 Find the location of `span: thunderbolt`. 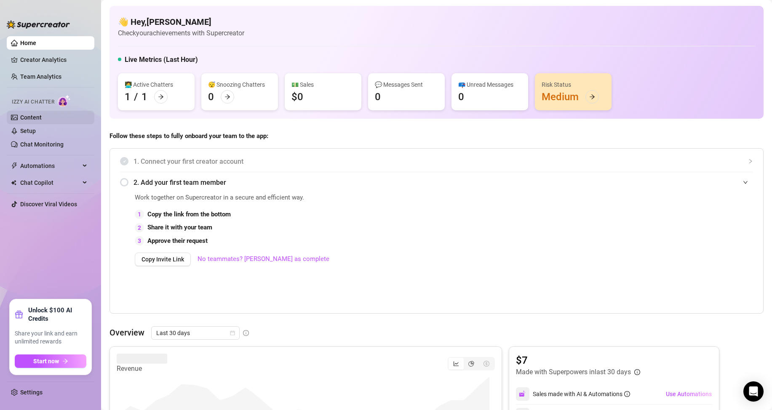

span: thunderbolt is located at coordinates (14, 166).